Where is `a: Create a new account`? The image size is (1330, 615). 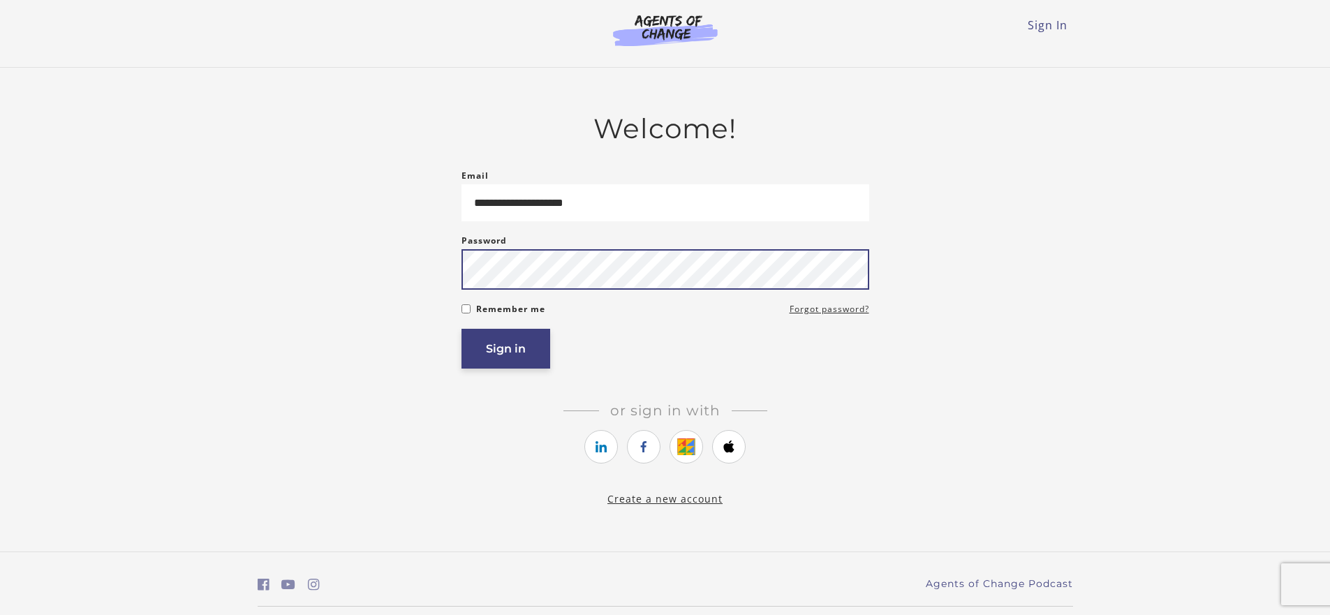 a: Create a new account is located at coordinates (665, 499).